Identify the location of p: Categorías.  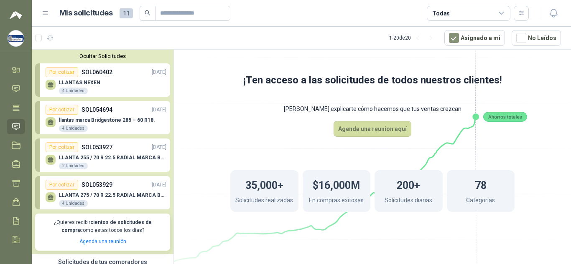
(480, 201).